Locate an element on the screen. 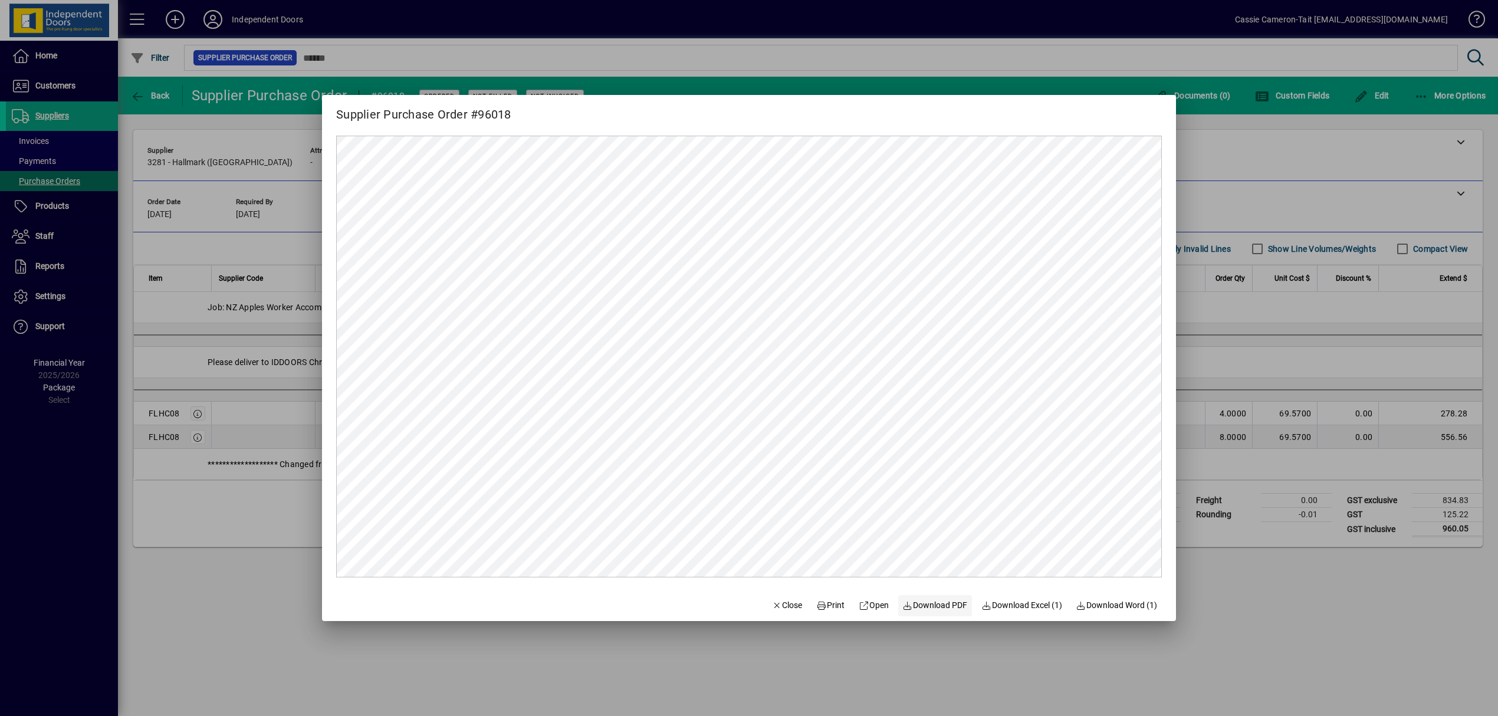 The image size is (1498, 716). span: Close is located at coordinates (787, 605).